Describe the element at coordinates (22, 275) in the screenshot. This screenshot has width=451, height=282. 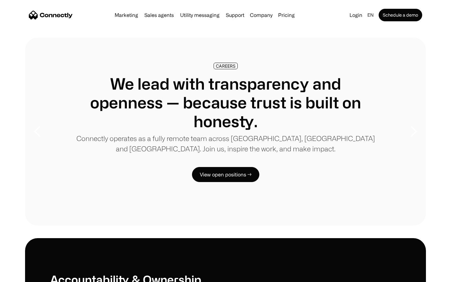
I see `aside: Language selected: English` at that location.